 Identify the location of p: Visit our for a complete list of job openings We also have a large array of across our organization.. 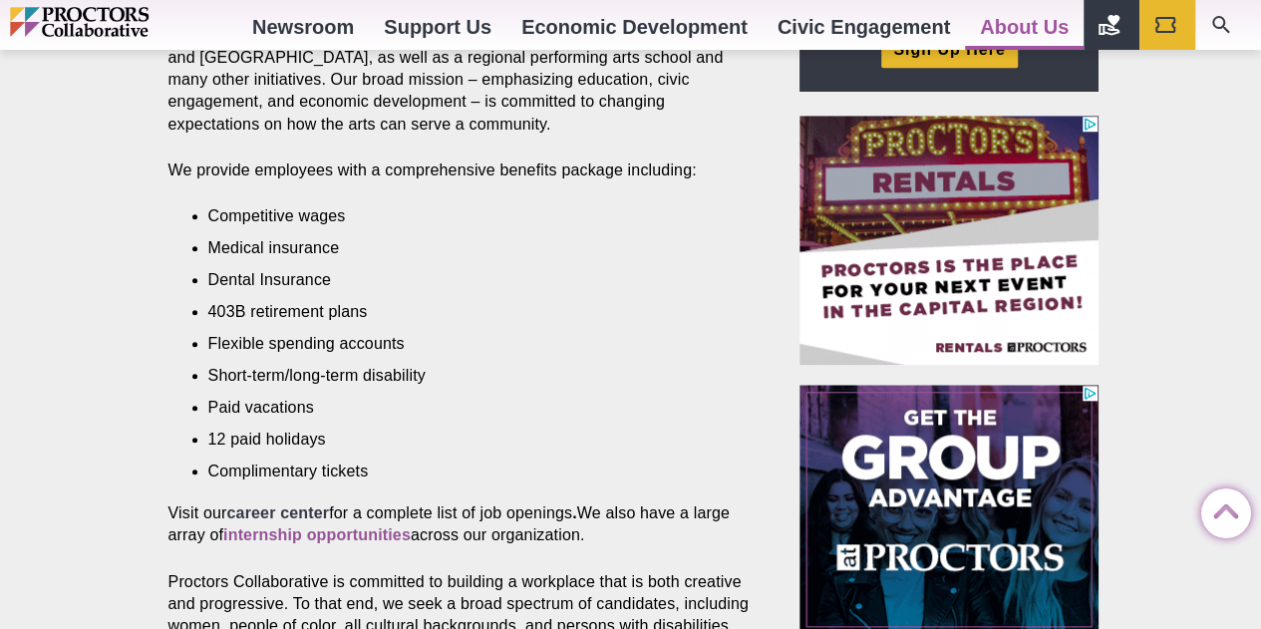
(462, 525).